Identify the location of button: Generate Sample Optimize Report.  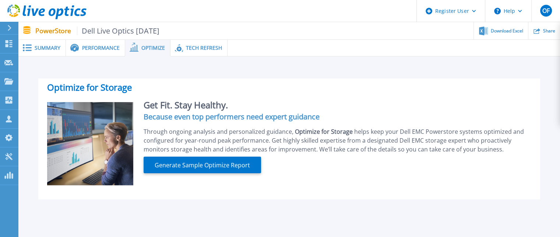
(202, 165).